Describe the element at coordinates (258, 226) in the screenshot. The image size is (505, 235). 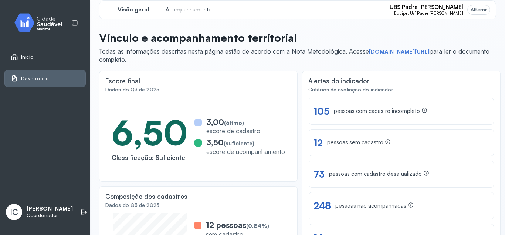
I see `span: (0.84%)` at that location.